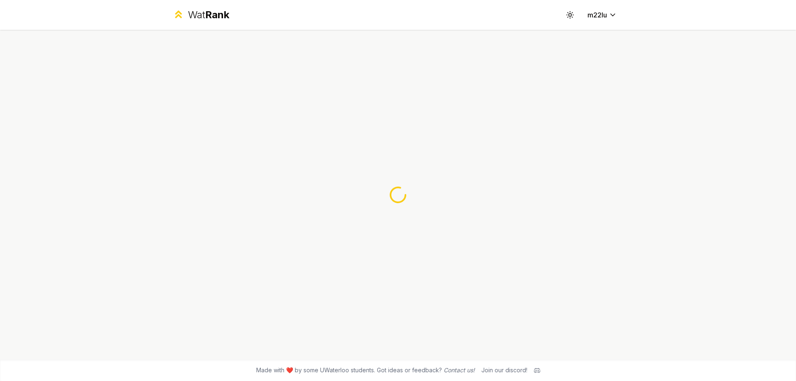 This screenshot has width=796, height=381. What do you see at coordinates (597, 15) in the screenshot?
I see `span: m22lu` at bounding box center [597, 15].